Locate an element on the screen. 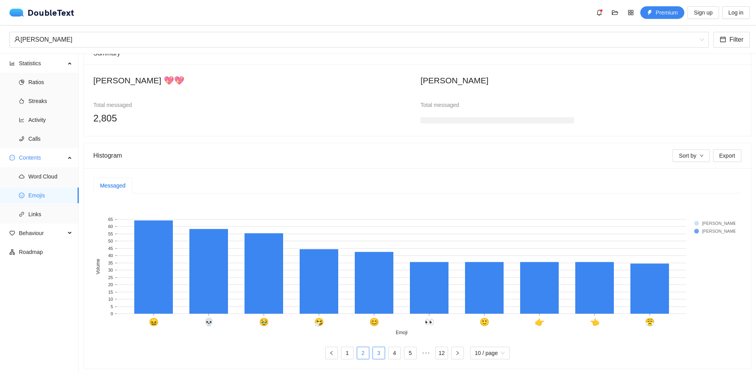 This screenshot has height=377, width=756. text: 100 is located at coordinates (109, 303).